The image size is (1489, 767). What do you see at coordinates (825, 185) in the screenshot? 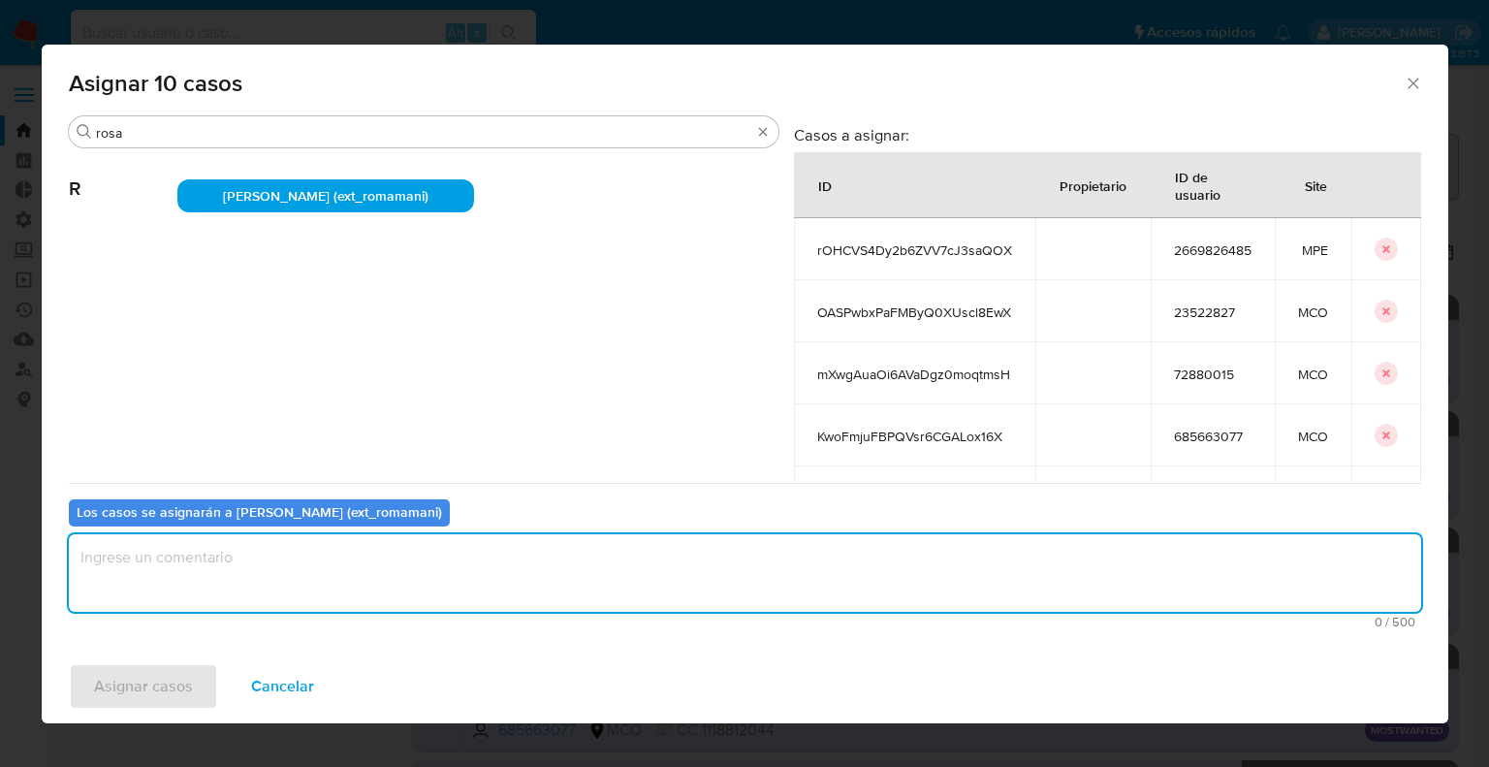
I see `div: ID` at bounding box center [825, 185].